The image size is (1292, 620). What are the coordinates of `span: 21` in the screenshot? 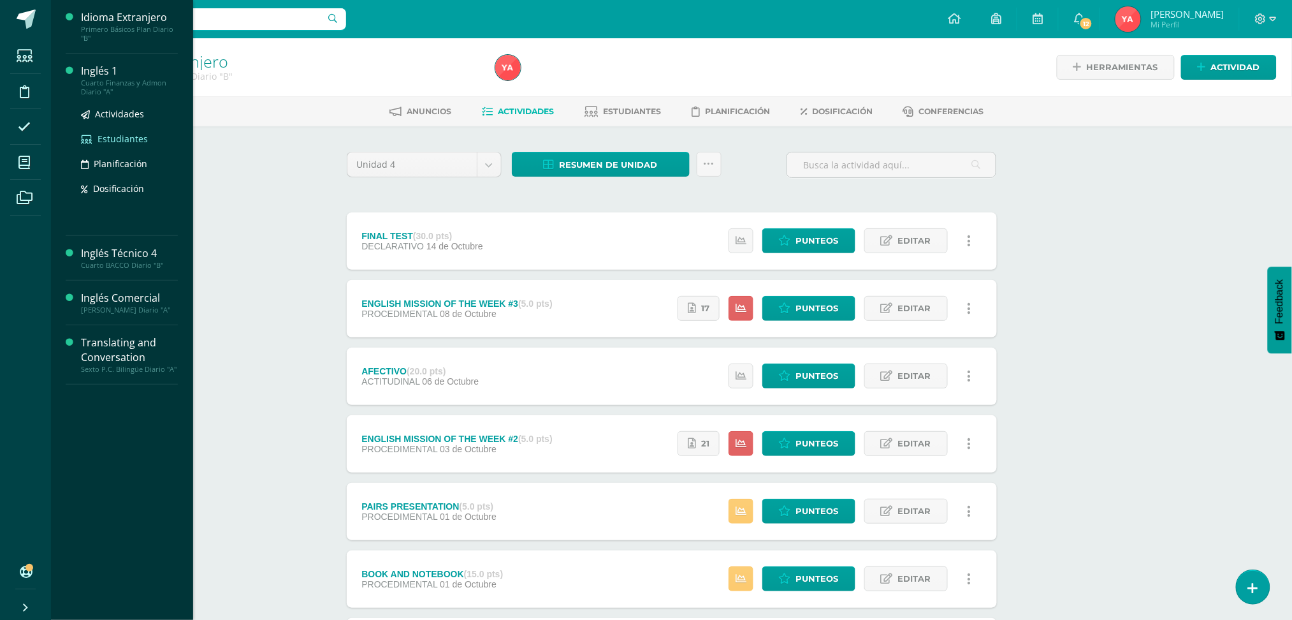 It's located at (705, 443).